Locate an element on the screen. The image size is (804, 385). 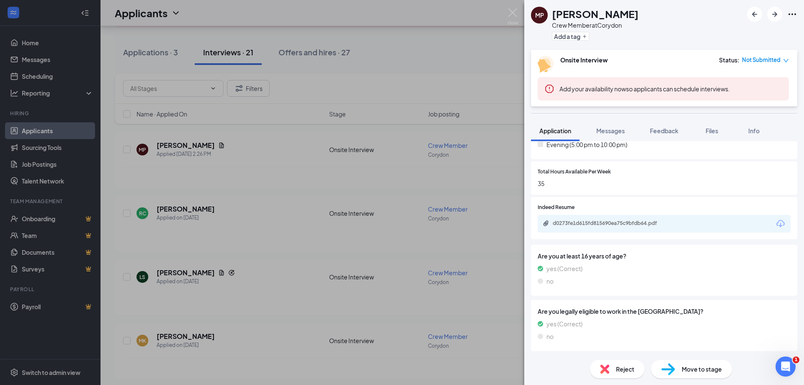
button: ArrowRight is located at coordinates (775, 14).